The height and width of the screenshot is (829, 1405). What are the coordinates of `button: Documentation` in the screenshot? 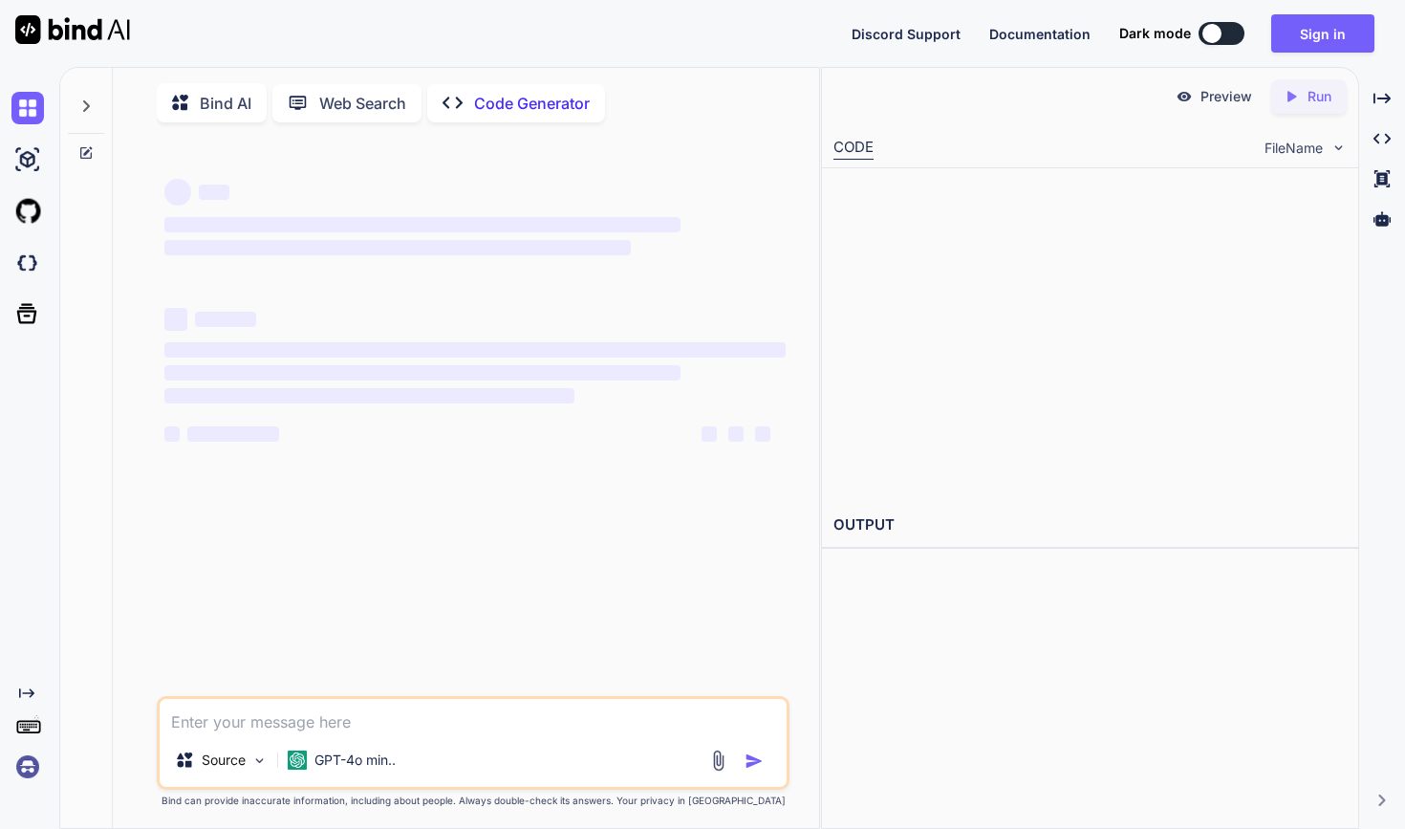 It's located at (1040, 33).